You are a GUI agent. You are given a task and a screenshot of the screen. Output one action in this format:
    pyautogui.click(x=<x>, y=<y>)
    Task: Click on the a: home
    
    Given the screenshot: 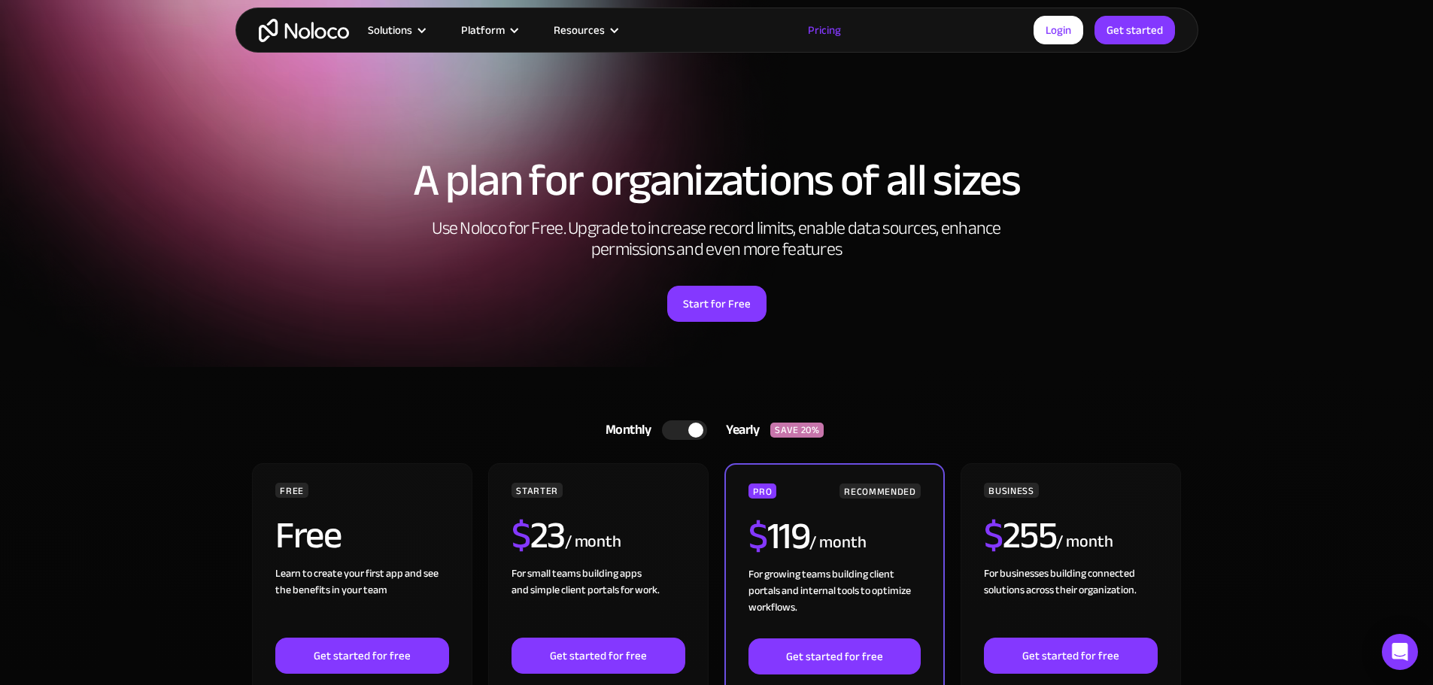 What is the action you would take?
    pyautogui.click(x=304, y=30)
    